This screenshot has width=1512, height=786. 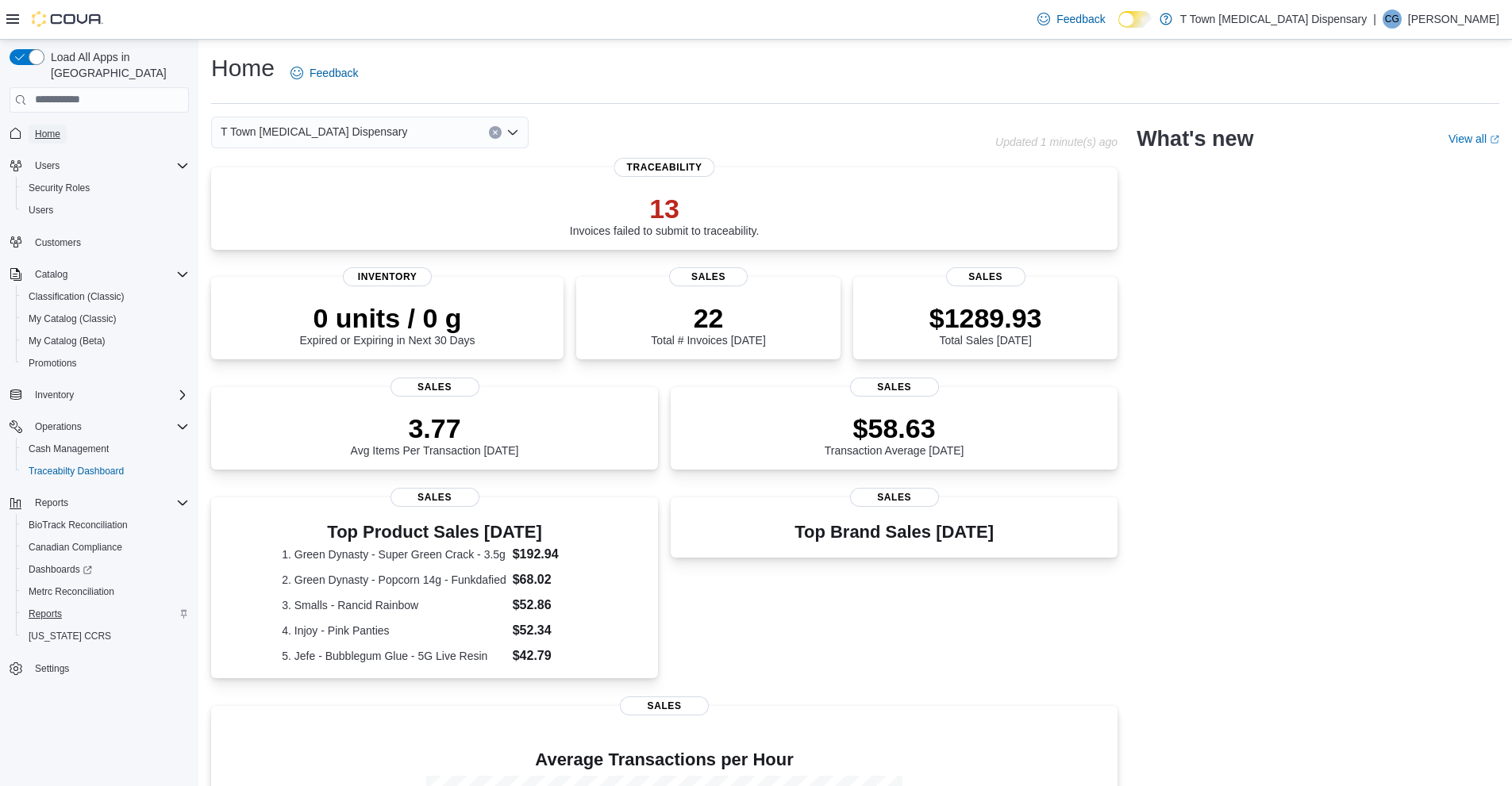 What do you see at coordinates (78, 525) in the screenshot?
I see `a: BioTrack Reconciliation` at bounding box center [78, 525].